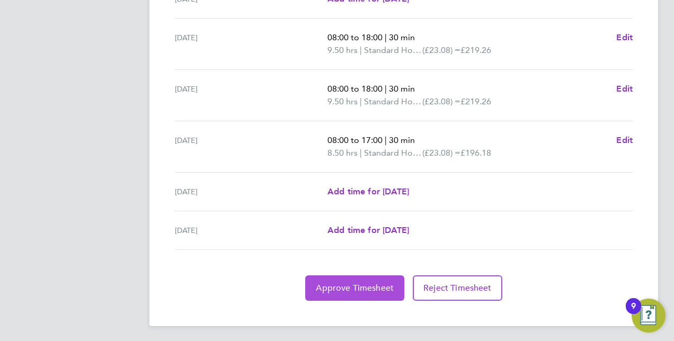 The width and height of the screenshot is (674, 341). I want to click on span: 8.50 hrs, so click(342, 153).